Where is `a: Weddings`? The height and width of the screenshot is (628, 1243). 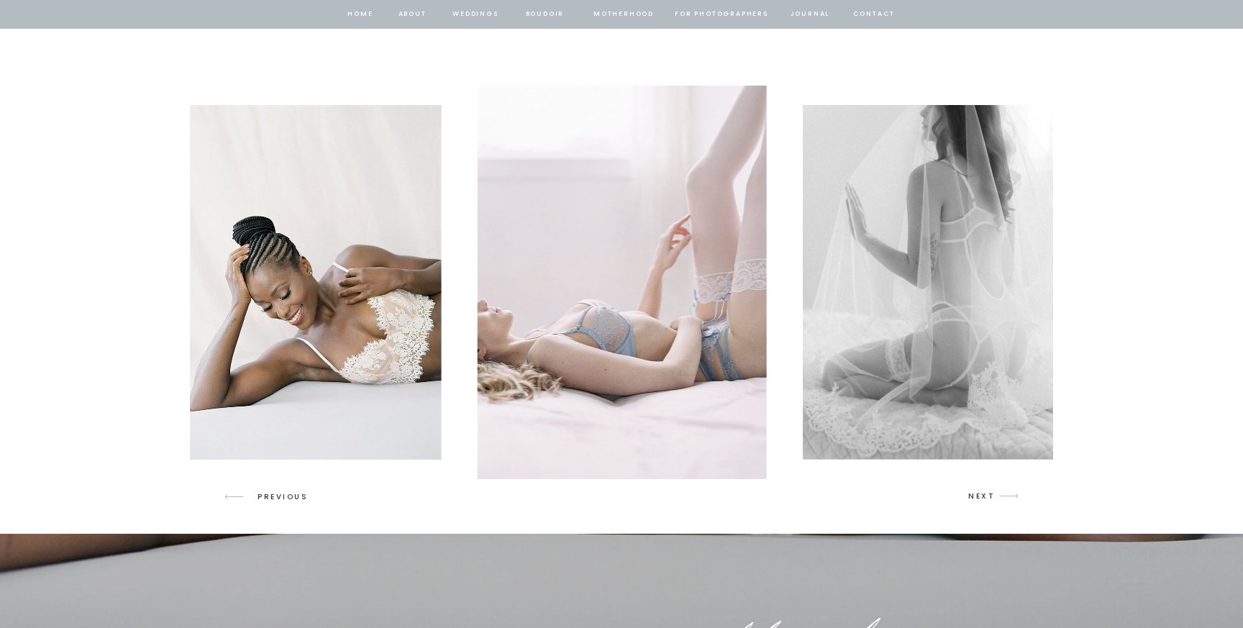
a: Weddings is located at coordinates (476, 14).